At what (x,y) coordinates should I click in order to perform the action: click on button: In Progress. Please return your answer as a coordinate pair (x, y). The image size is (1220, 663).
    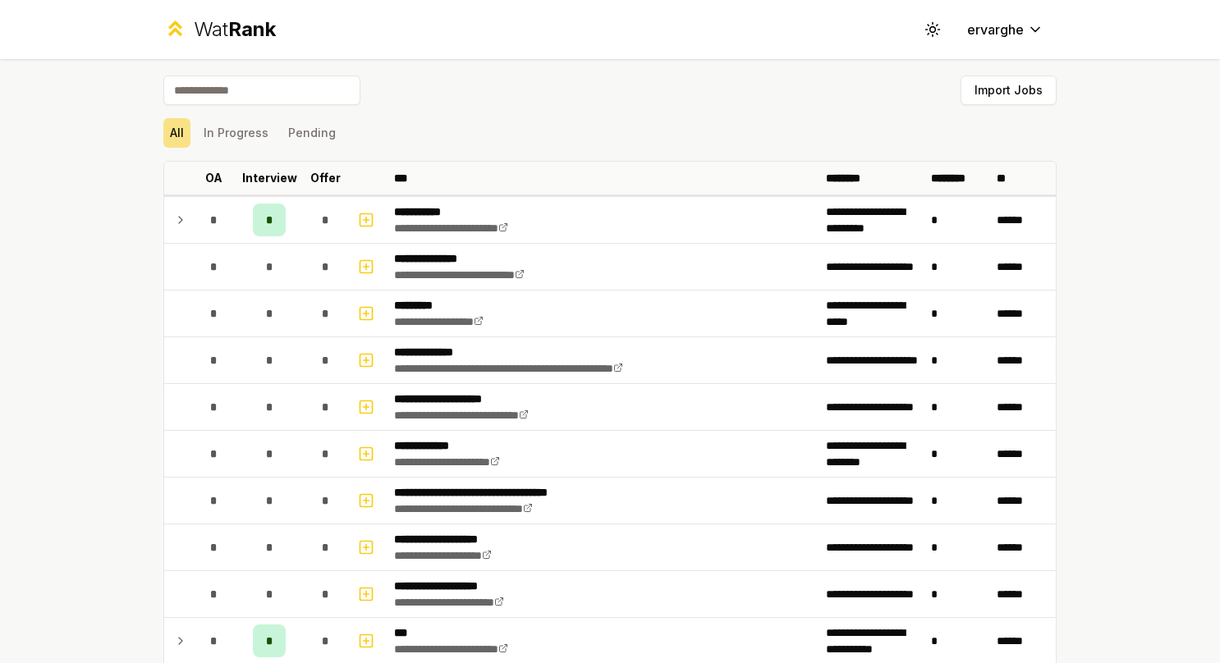
    Looking at the image, I should click on (236, 133).